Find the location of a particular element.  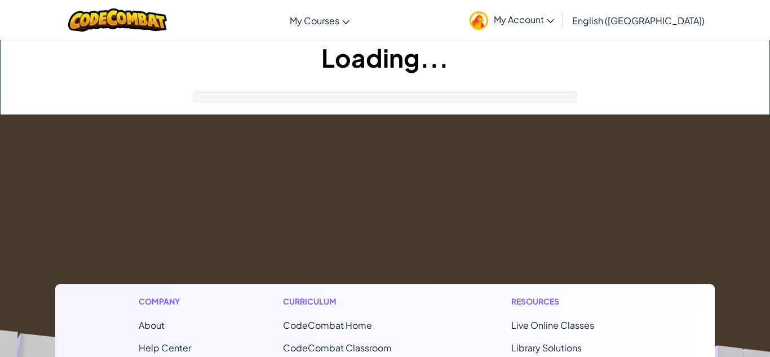

h1: Loading... is located at coordinates (385, 57).